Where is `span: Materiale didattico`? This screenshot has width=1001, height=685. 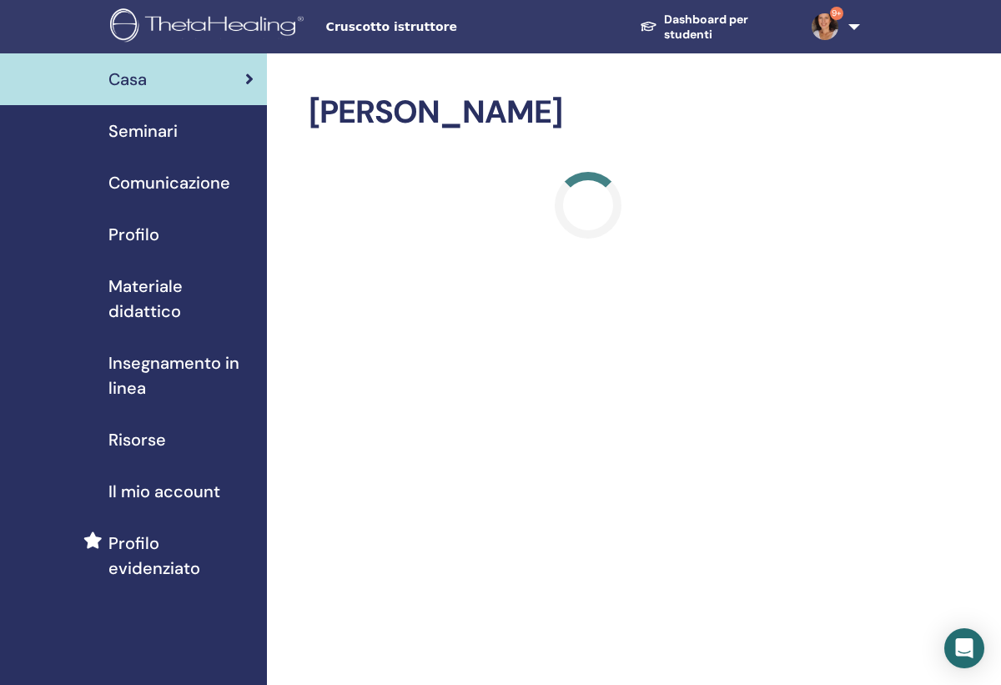
span: Materiale didattico is located at coordinates (181, 298).